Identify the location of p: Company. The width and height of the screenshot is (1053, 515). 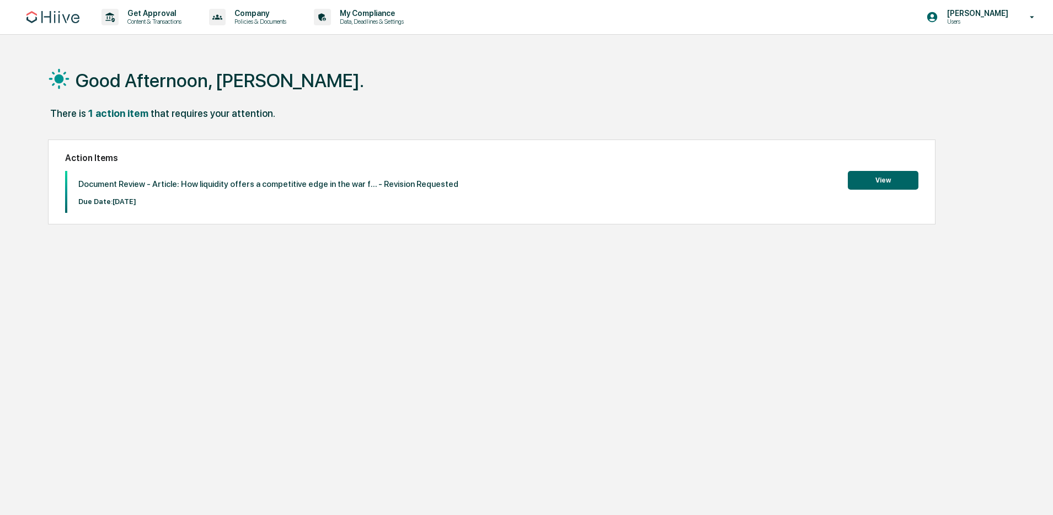
(259, 13).